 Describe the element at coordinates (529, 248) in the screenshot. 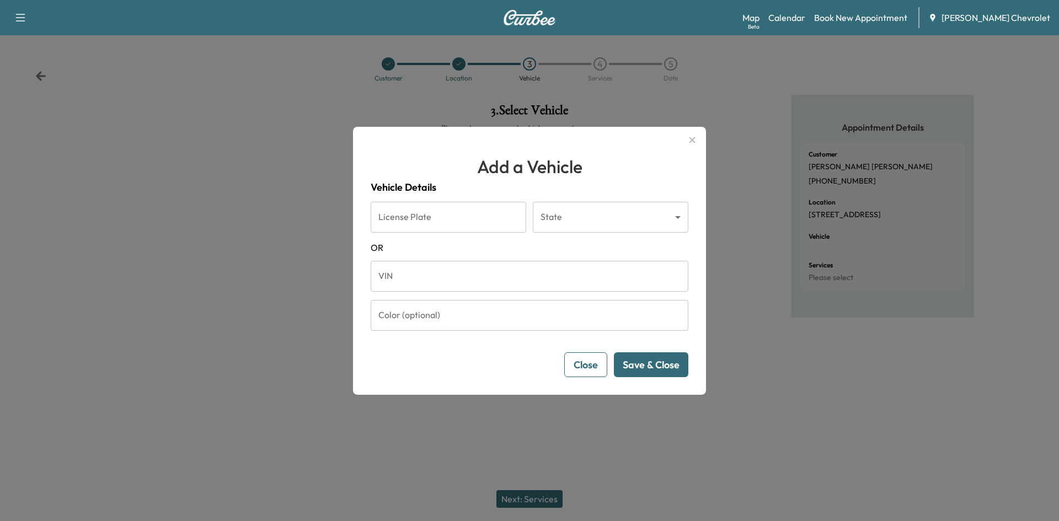

I see `span: OR` at that location.